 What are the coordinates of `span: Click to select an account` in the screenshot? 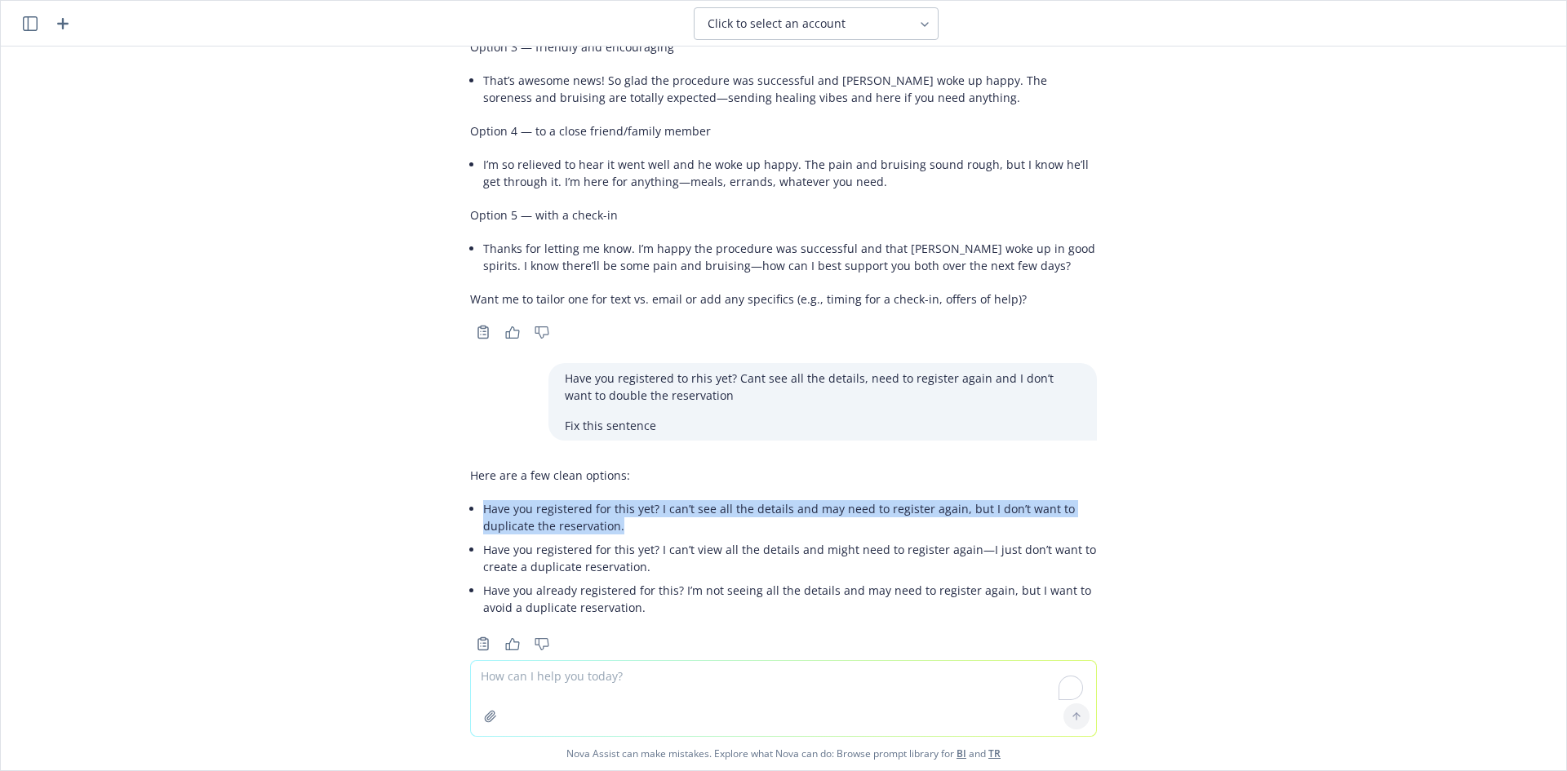 It's located at (776, 24).